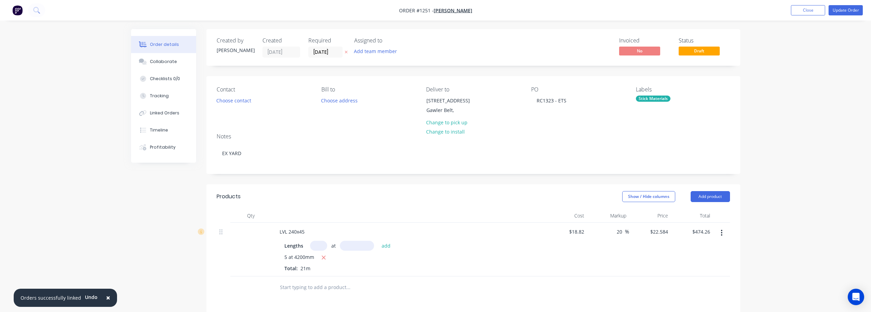 The height and width of the screenshot is (312, 871). I want to click on span: 5 at 4200mm, so click(299, 257).